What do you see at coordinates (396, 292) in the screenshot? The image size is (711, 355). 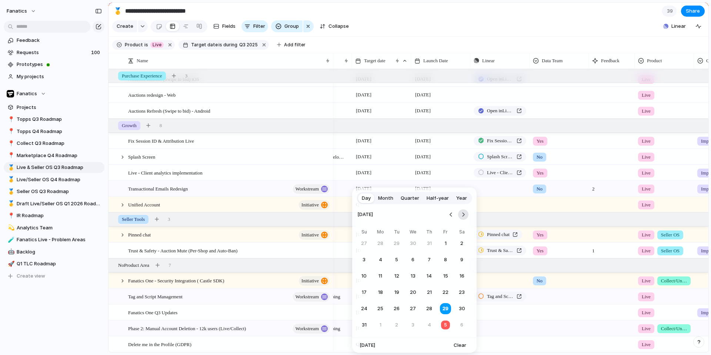 I see `button: Tuesday, August 19th, 2025` at bounding box center [396, 292].